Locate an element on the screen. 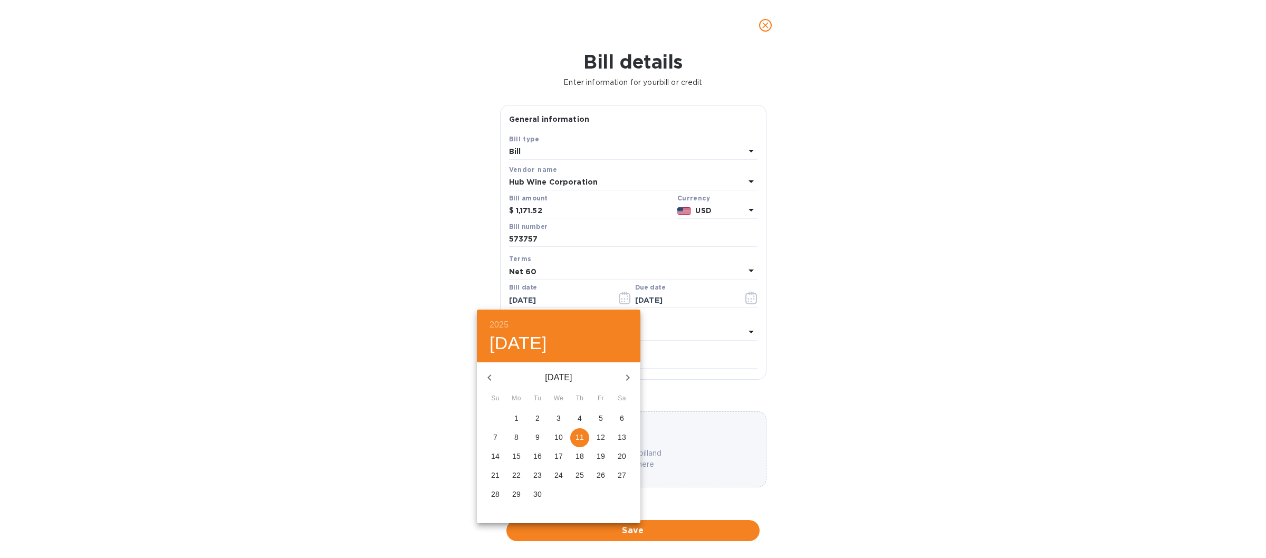 The image size is (1266, 558). p: 30 is located at coordinates (537, 494).